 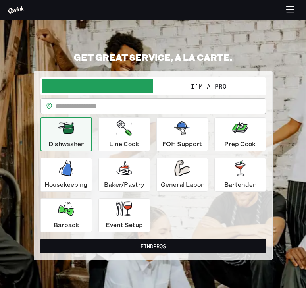 What do you see at coordinates (98, 86) in the screenshot?
I see `button: I'm a Business` at bounding box center [98, 86].